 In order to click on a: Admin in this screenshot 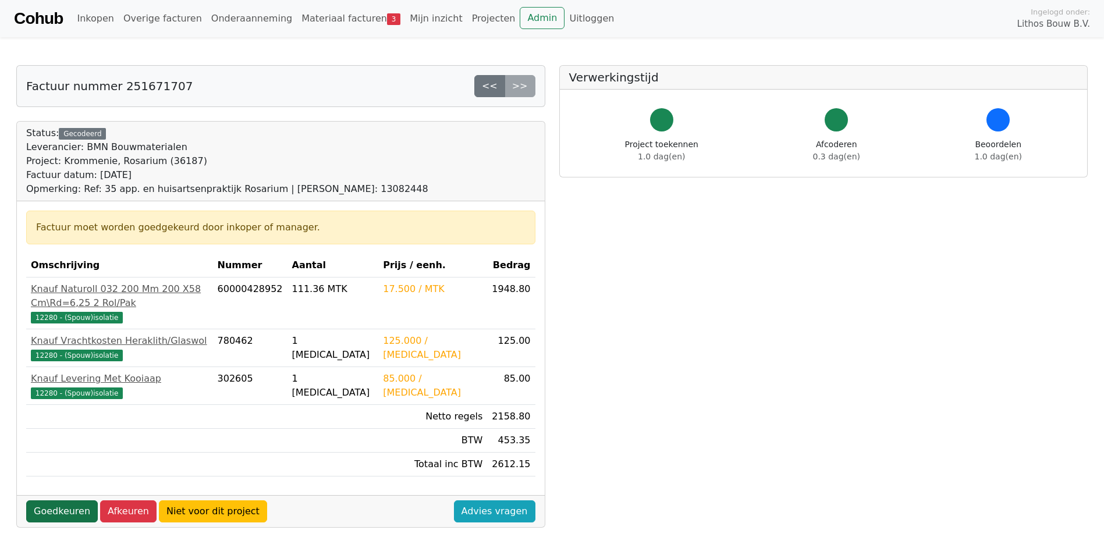, I will do `click(542, 18)`.